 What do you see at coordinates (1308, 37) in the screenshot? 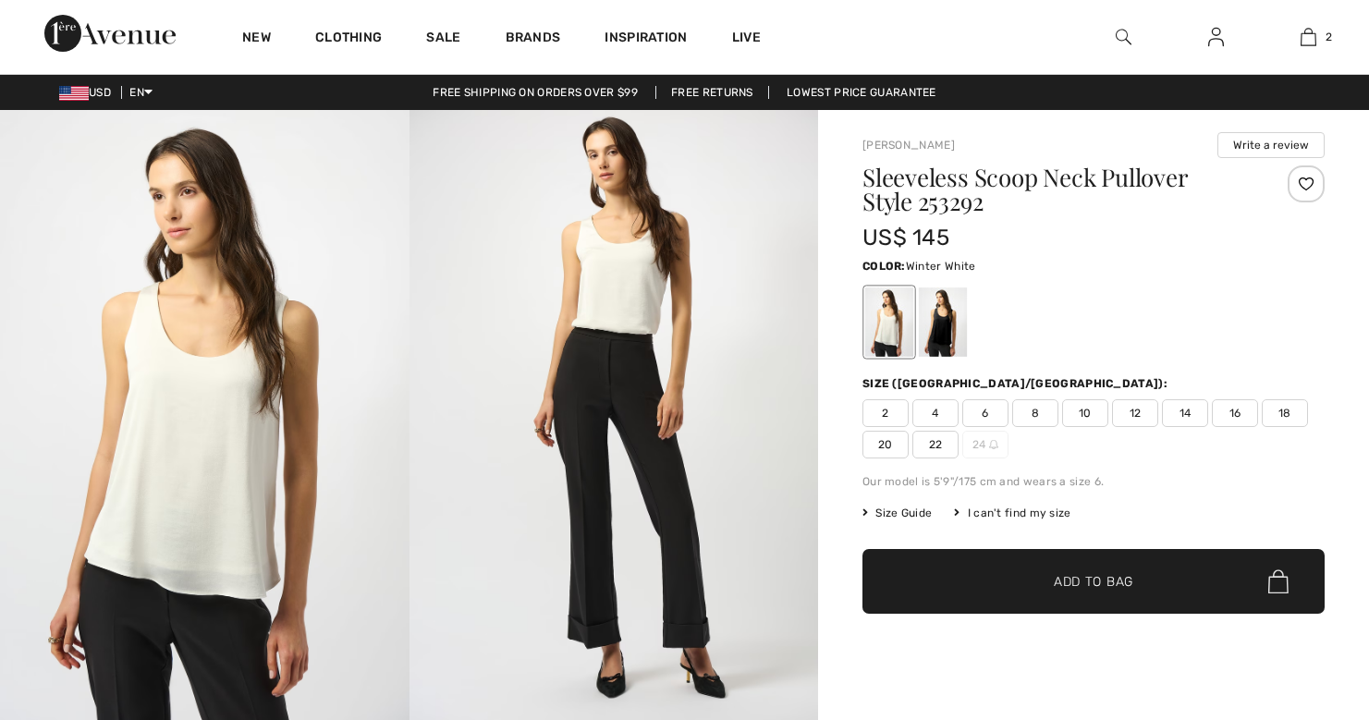
I see `img: My Bag` at bounding box center [1308, 37].